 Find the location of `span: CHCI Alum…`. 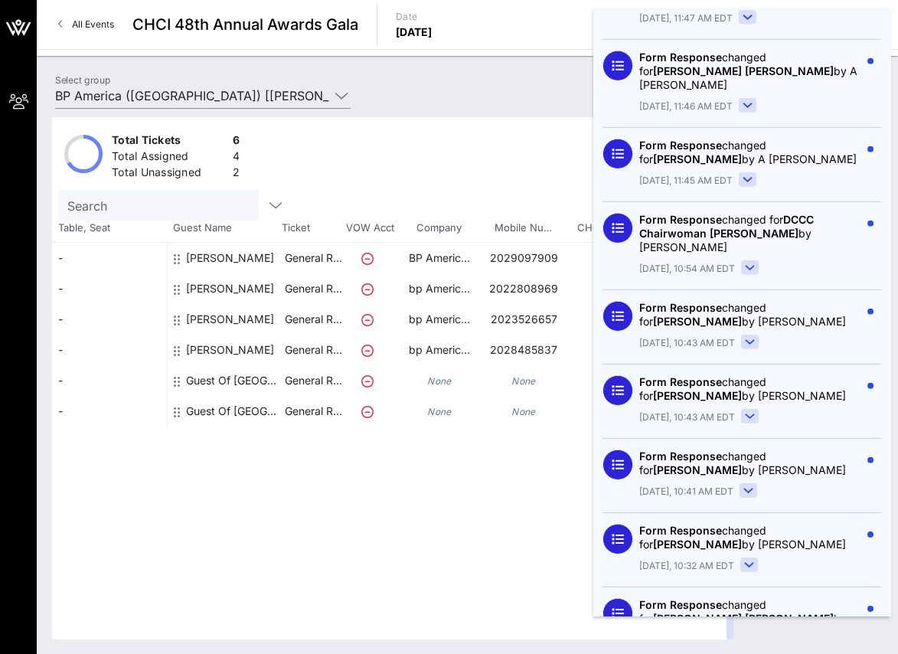

span: CHCI Alum… is located at coordinates (607, 228).